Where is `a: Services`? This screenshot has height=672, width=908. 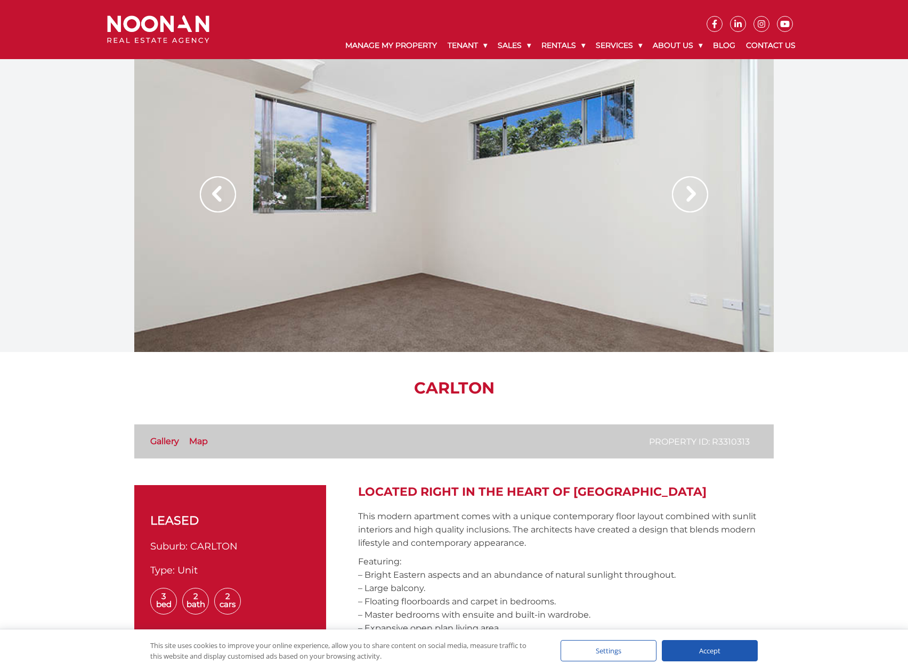
a: Services is located at coordinates (619, 45).